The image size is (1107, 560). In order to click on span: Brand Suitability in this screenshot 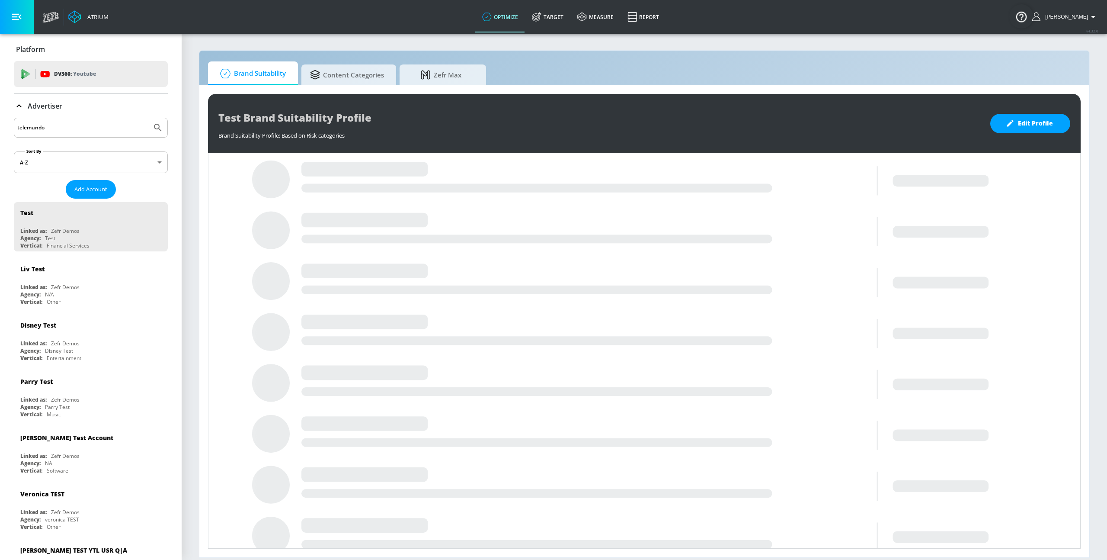, I will do `click(251, 74)`.